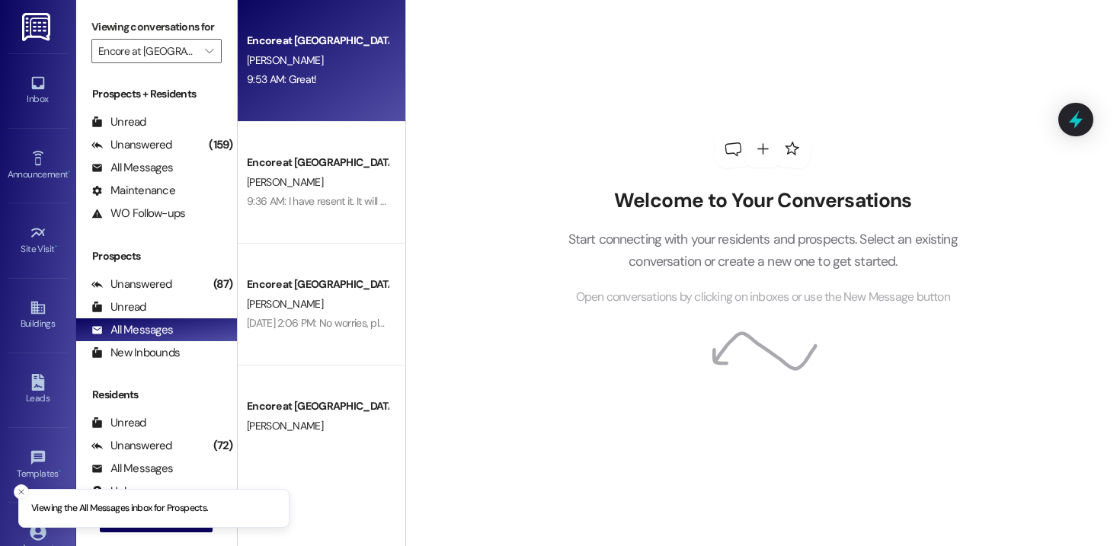 This screenshot has width=1120, height=546. I want to click on h2: Welcome to Your Conversations, so click(763, 201).